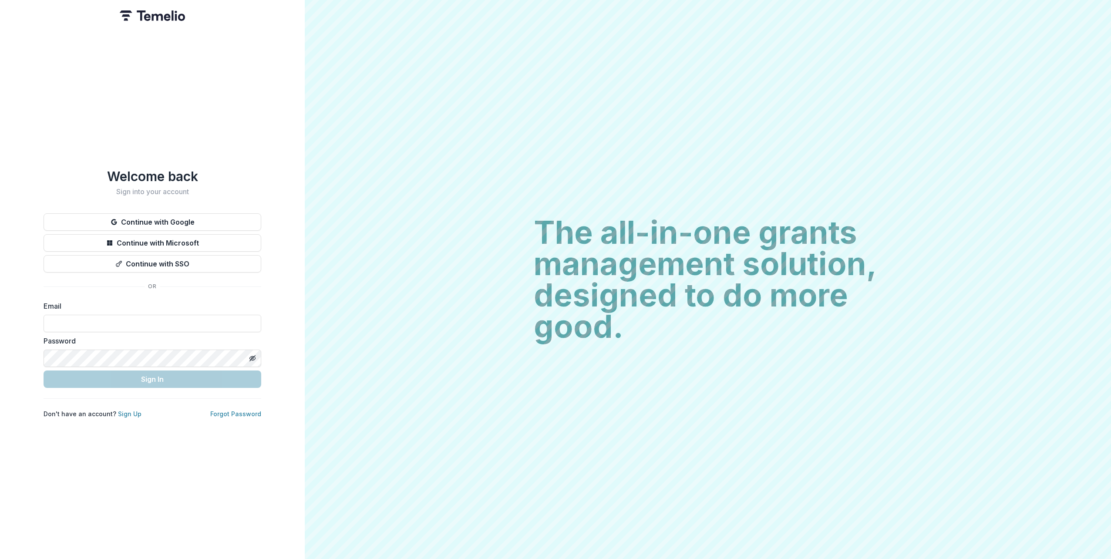  Describe the element at coordinates (252, 358) in the screenshot. I see `button: Toggle password visibility` at that location.